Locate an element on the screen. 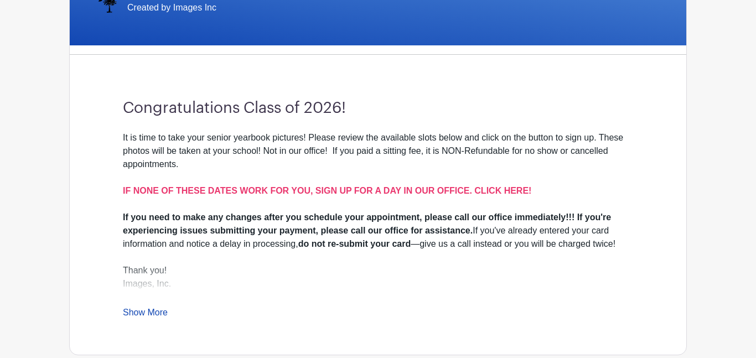 This screenshot has width=756, height=358. strong: If you need to make any changes after you schedule your appointment, please call our office immed... is located at coordinates (367, 224).